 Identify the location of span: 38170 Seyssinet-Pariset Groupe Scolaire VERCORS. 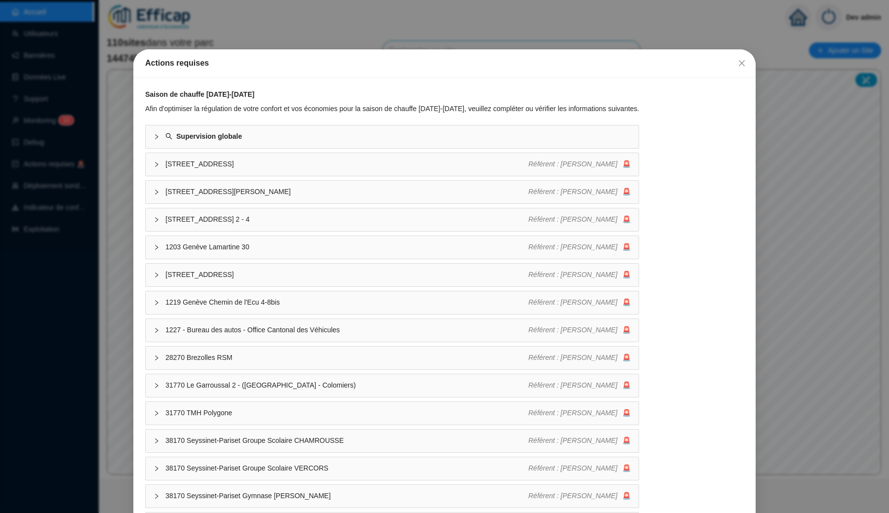
(347, 468).